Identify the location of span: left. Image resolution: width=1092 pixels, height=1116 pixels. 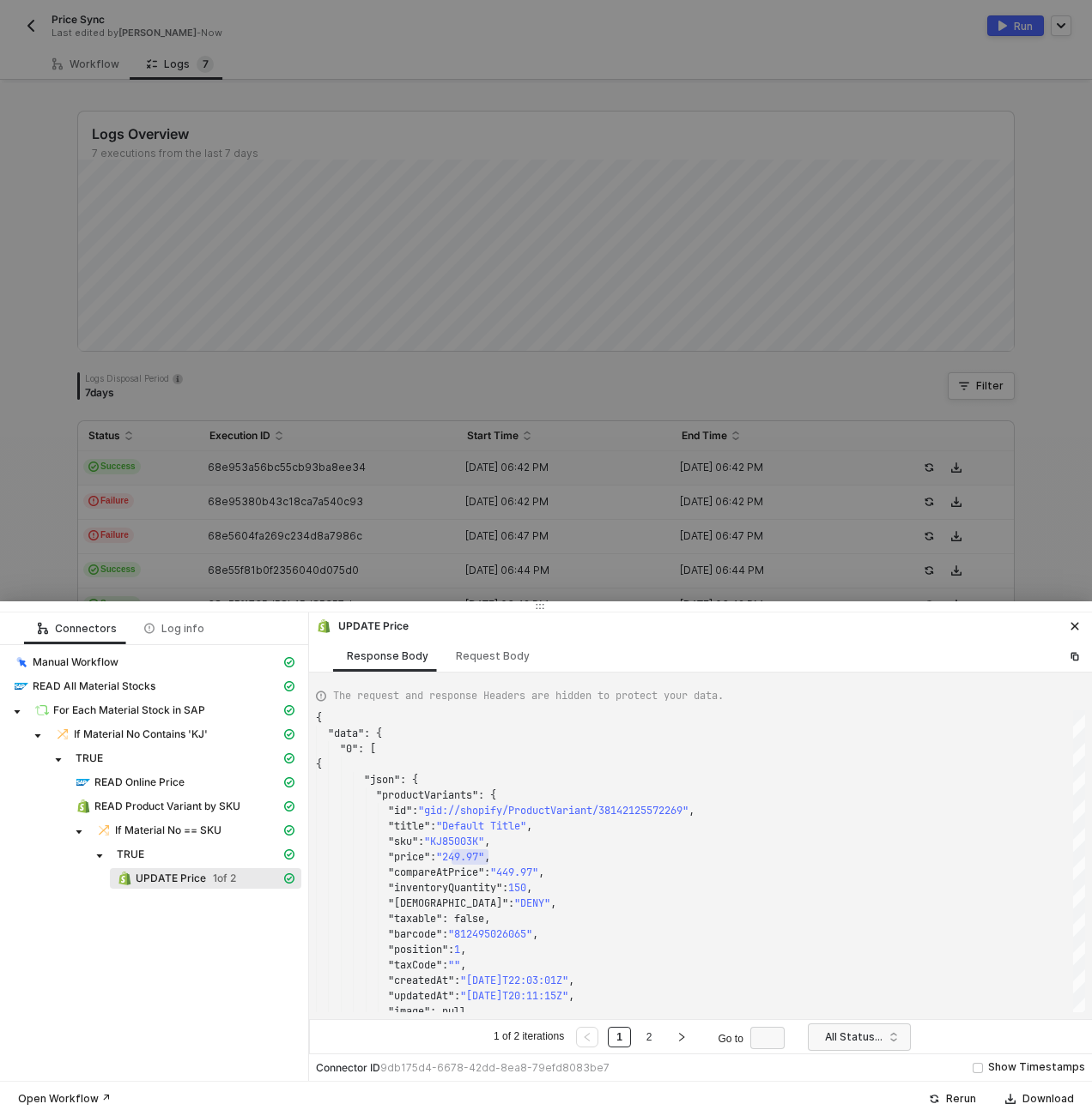
(587, 1038).